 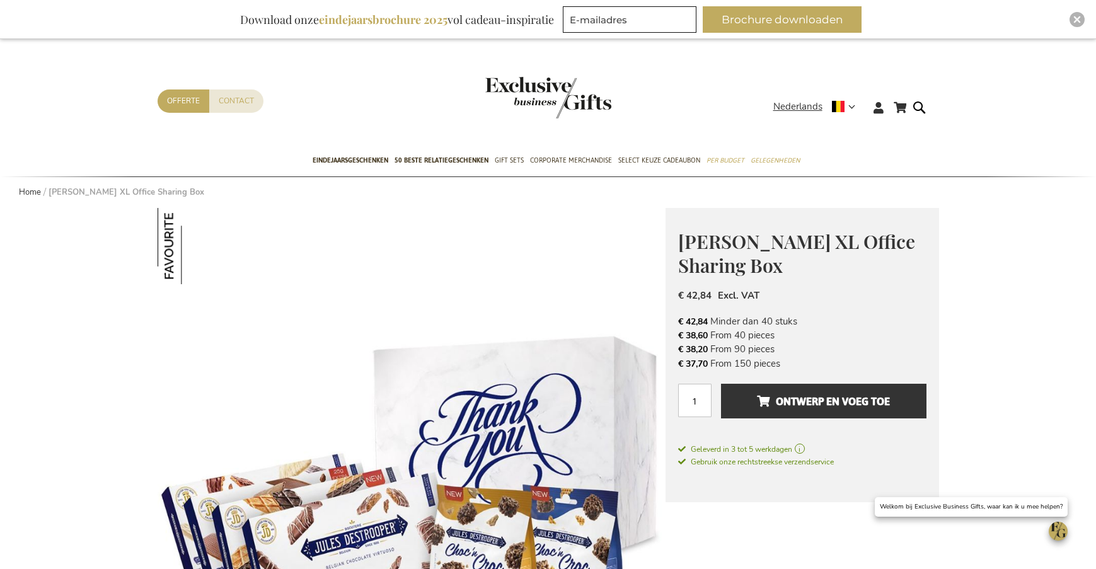 What do you see at coordinates (693, 335) in the screenshot?
I see `span: € 38,60` at bounding box center [693, 335].